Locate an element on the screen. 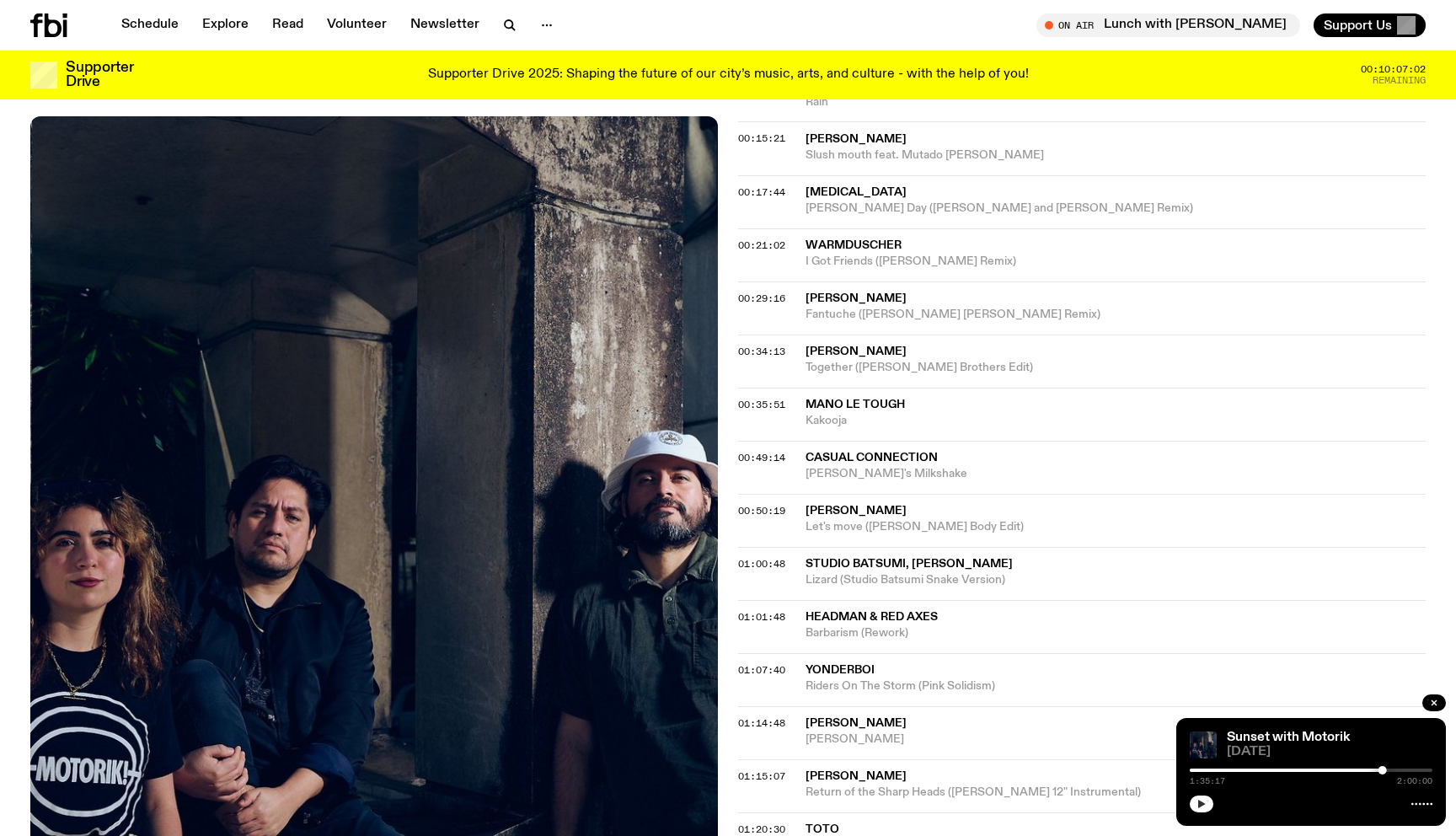 The image size is (1456, 836). span: Support Us is located at coordinates (1357, 26).